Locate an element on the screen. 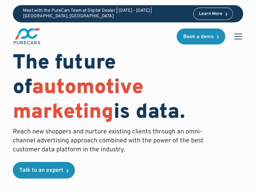 The width and height of the screenshot is (256, 192). a: main is located at coordinates (27, 36).